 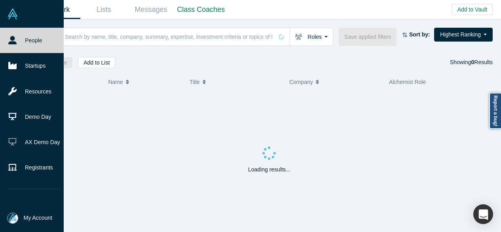 What do you see at coordinates (115, 82) in the screenshot?
I see `span: Name` at bounding box center [115, 82].